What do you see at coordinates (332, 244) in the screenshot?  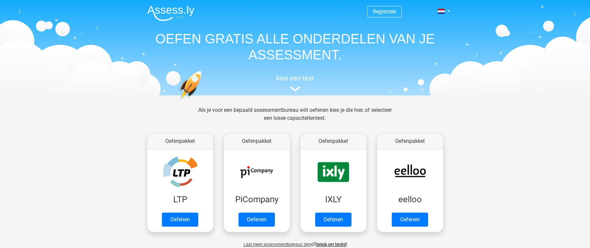 I see `a: Bekijk per bedrijf` at bounding box center [332, 244].